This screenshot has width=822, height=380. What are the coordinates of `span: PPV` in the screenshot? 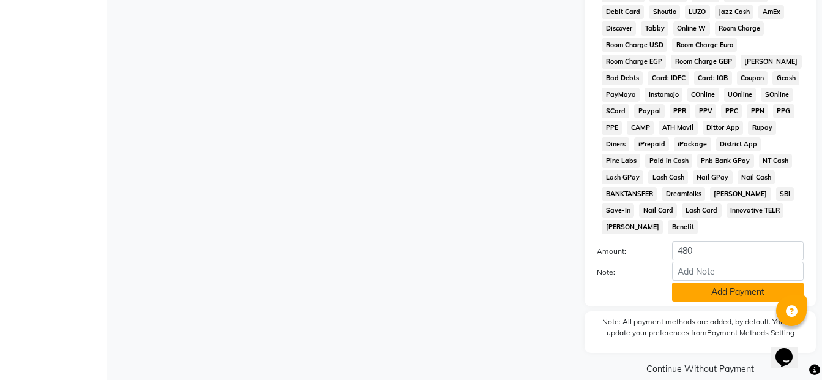 It's located at (706, 111).